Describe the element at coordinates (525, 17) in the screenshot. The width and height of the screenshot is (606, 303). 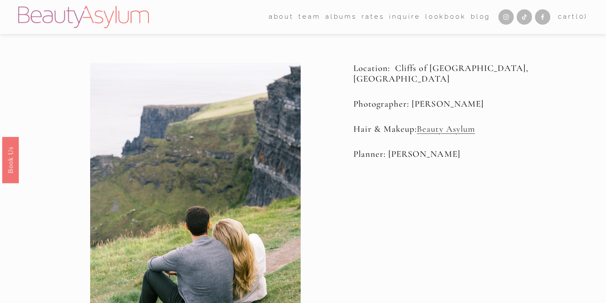
I see `a: TikTok` at that location.